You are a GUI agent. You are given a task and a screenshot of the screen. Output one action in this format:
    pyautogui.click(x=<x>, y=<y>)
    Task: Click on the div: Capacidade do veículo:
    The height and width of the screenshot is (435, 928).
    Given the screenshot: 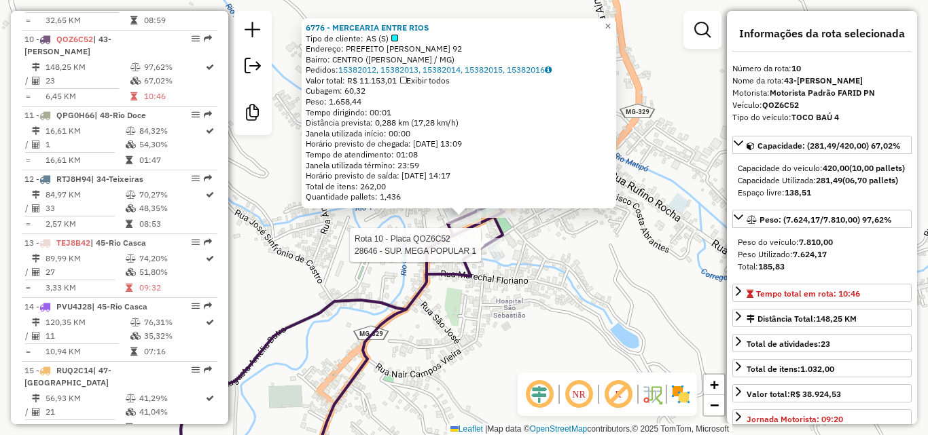 What is the action you would take?
    pyautogui.click(x=822, y=168)
    